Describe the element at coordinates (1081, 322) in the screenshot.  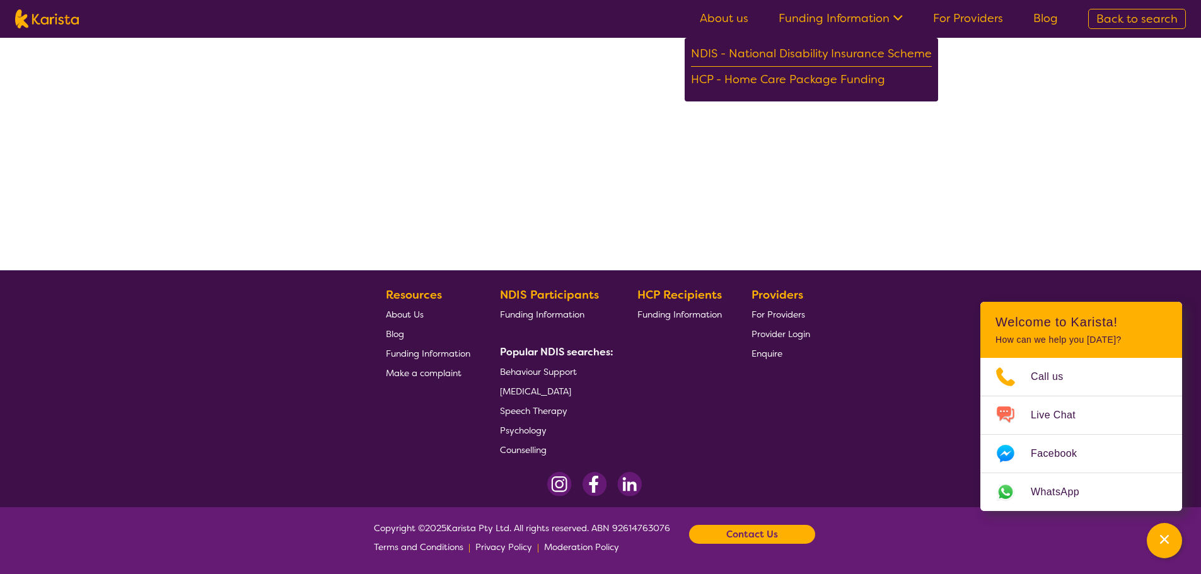
I see `h2: Welcome to Karista!` at that location.